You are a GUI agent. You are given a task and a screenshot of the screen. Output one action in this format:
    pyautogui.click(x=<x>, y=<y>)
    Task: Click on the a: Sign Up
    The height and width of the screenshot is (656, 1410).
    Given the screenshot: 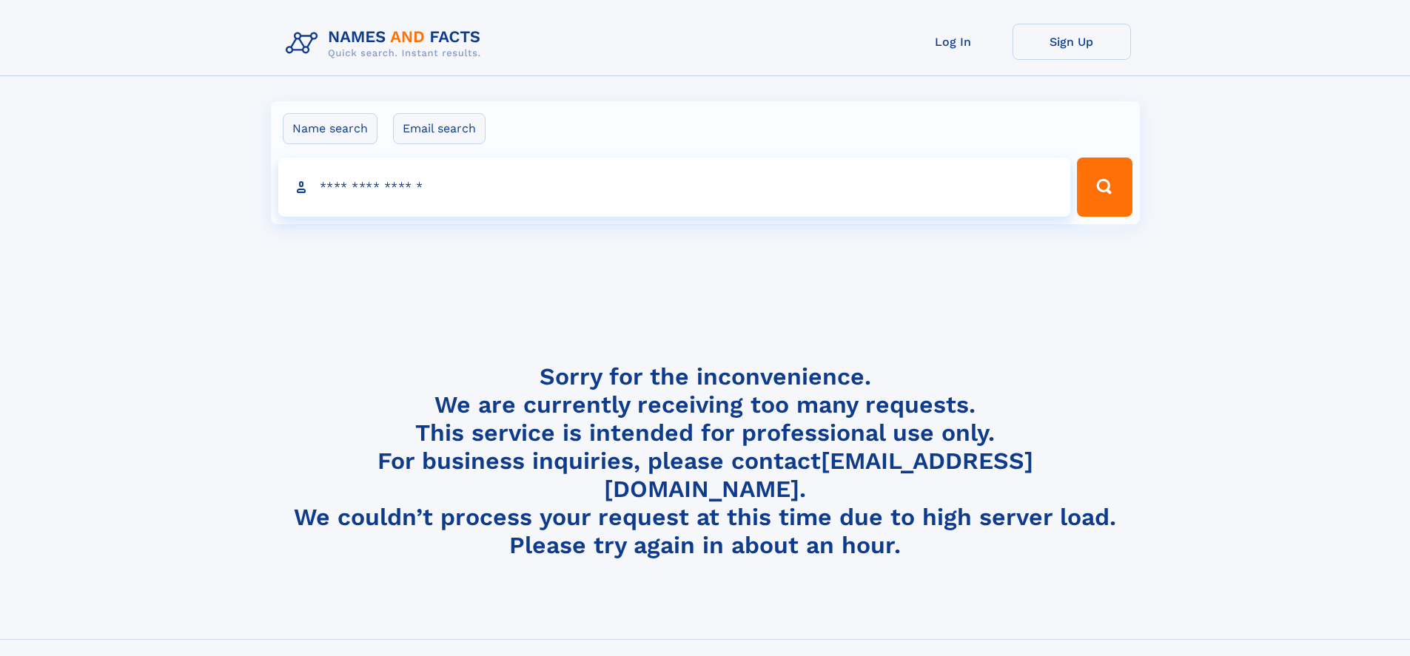 What is the action you would take?
    pyautogui.click(x=1071, y=41)
    